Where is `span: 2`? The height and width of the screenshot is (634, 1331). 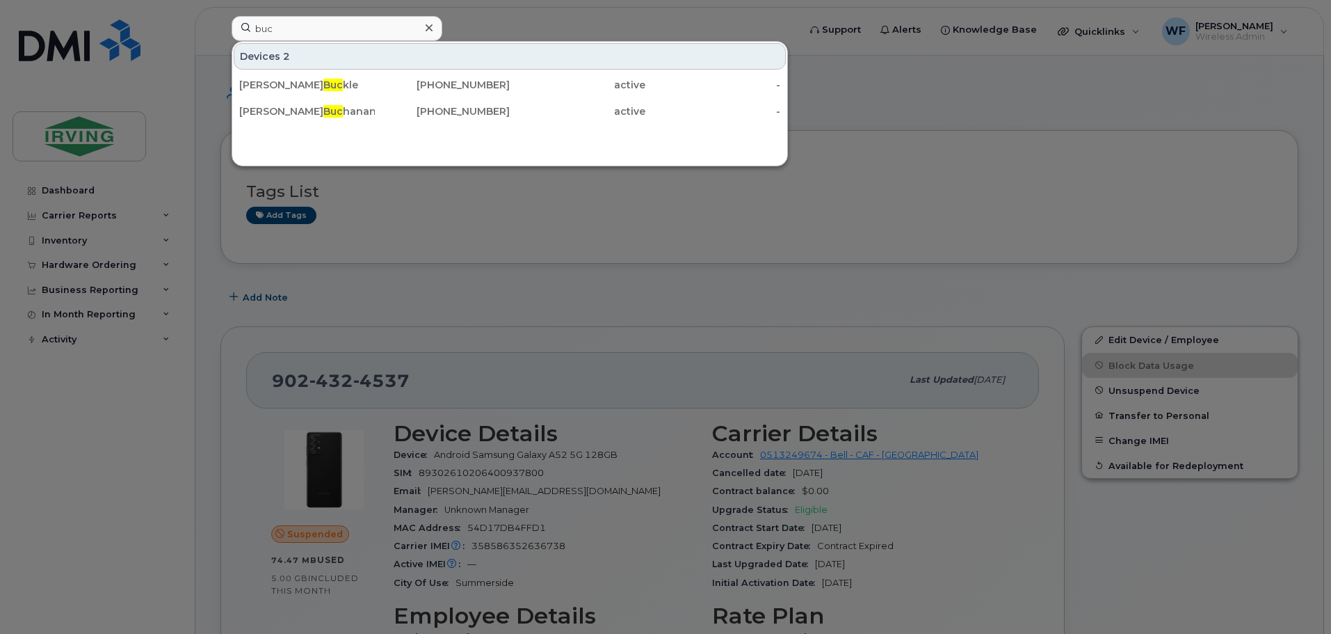 span: 2 is located at coordinates (287, 56).